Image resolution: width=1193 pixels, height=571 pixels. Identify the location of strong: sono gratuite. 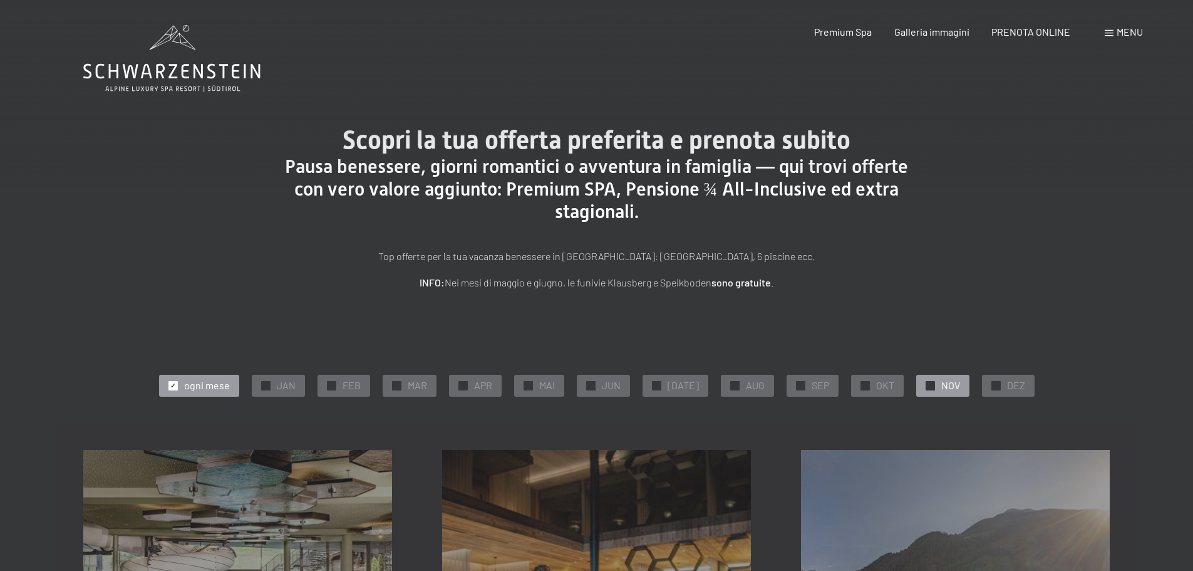
(741, 282).